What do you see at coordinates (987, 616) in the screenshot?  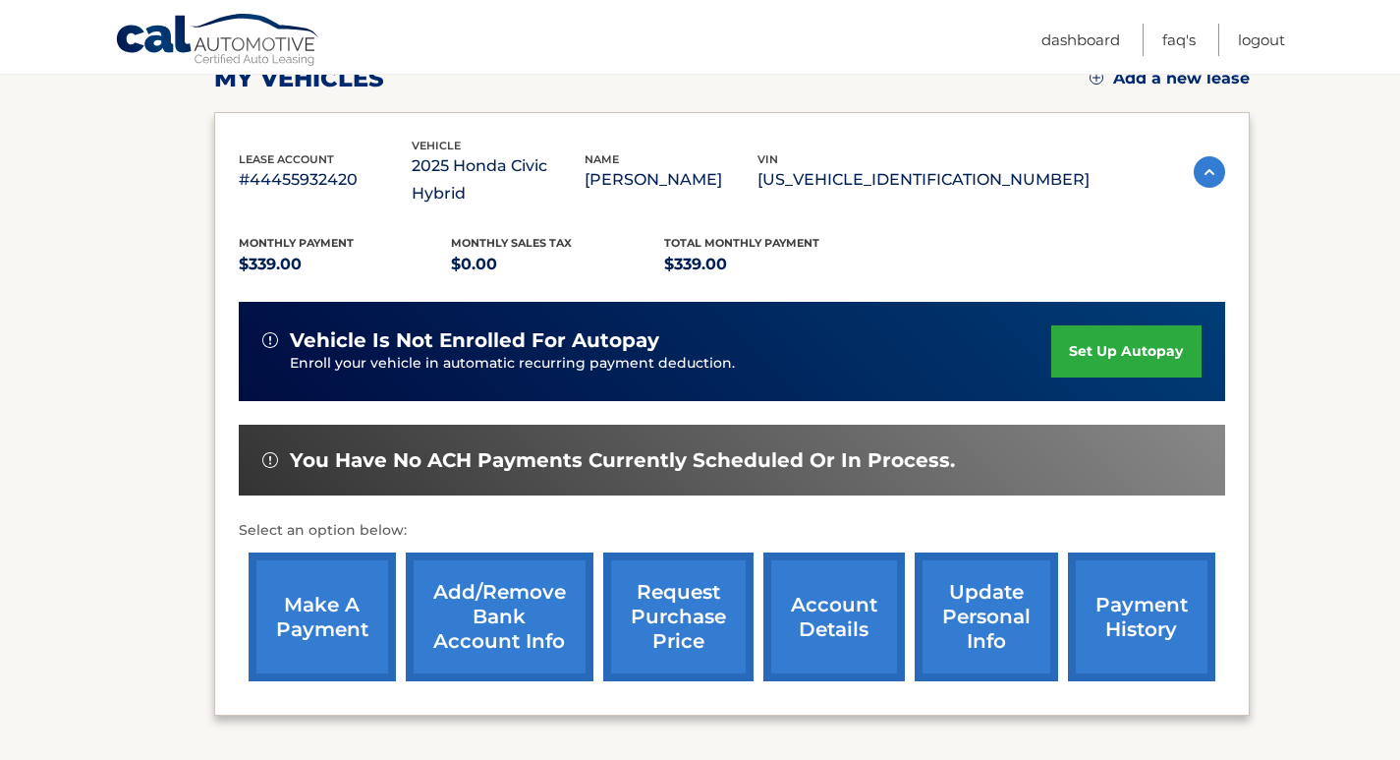 I see `a: update personal info` at bounding box center [987, 616].